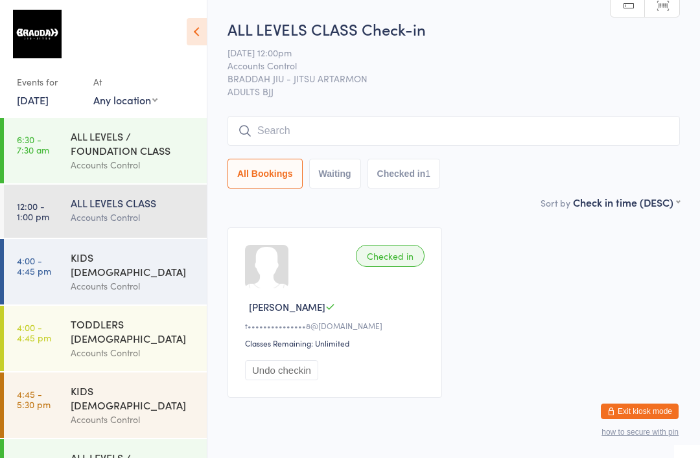  What do you see at coordinates (37, 34) in the screenshot?
I see `img: Braddah Jiu Jitsu Artarmon` at bounding box center [37, 34].